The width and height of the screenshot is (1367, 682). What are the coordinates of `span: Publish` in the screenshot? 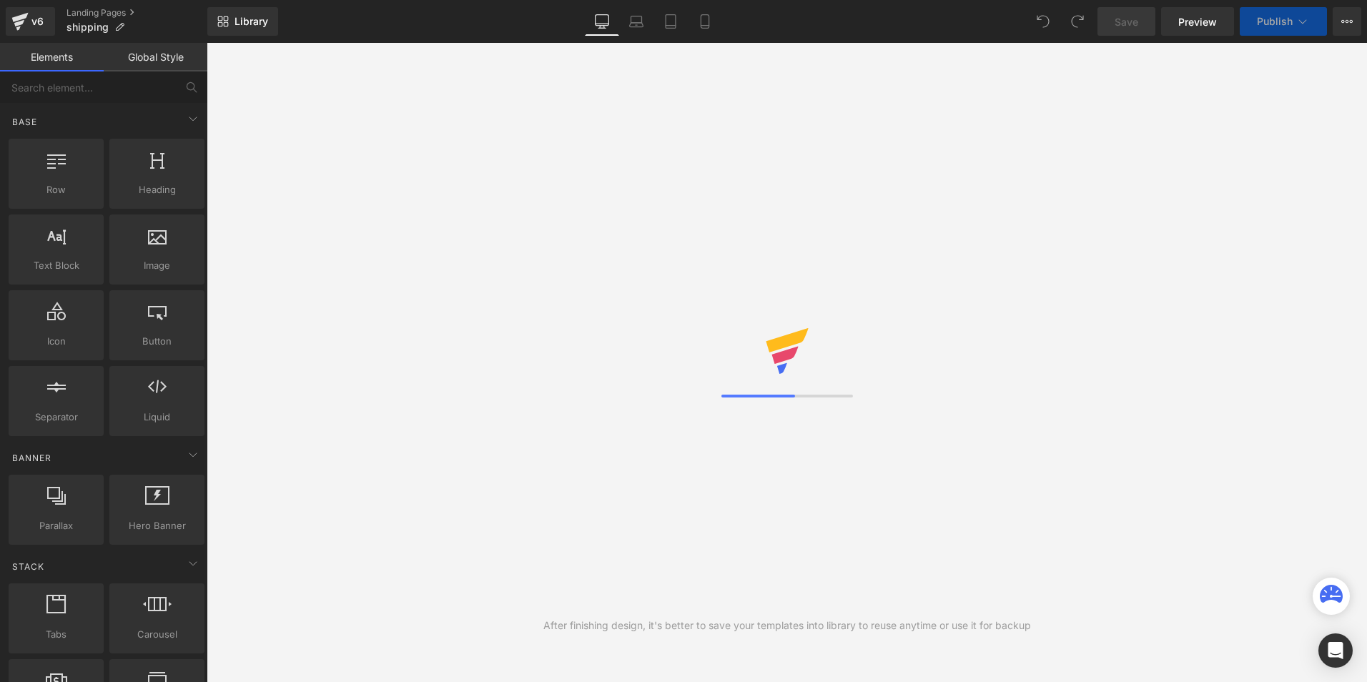 It's located at (1275, 21).